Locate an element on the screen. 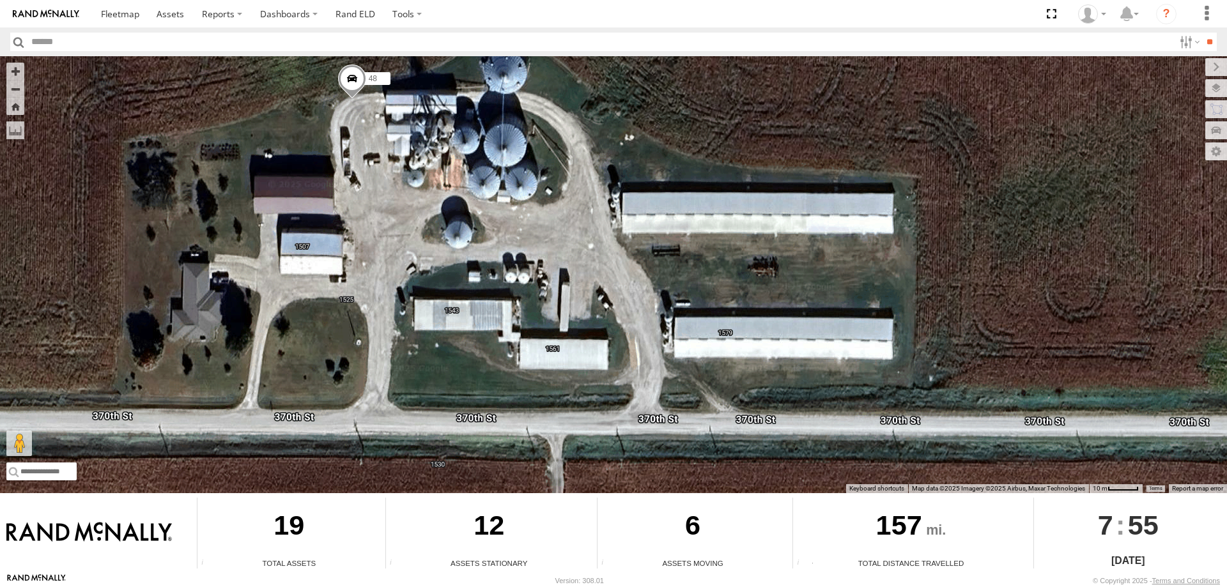  button: Zoom in is located at coordinates (15, 71).